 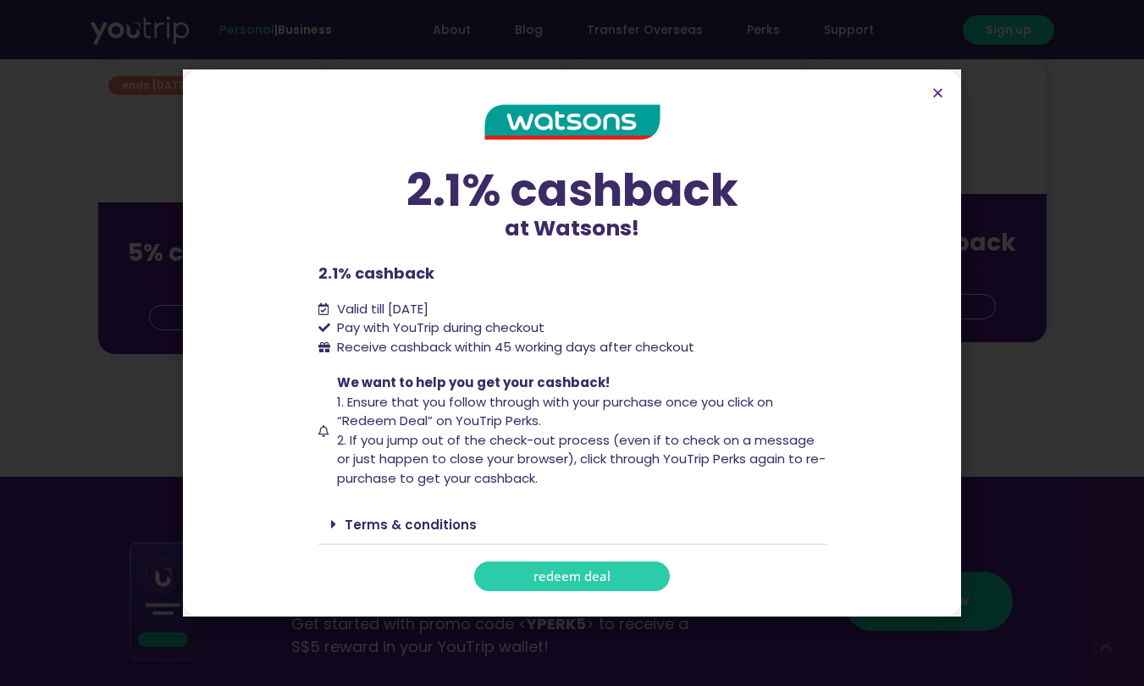 I want to click on span: We want to help you get your cashback!, so click(x=473, y=382).